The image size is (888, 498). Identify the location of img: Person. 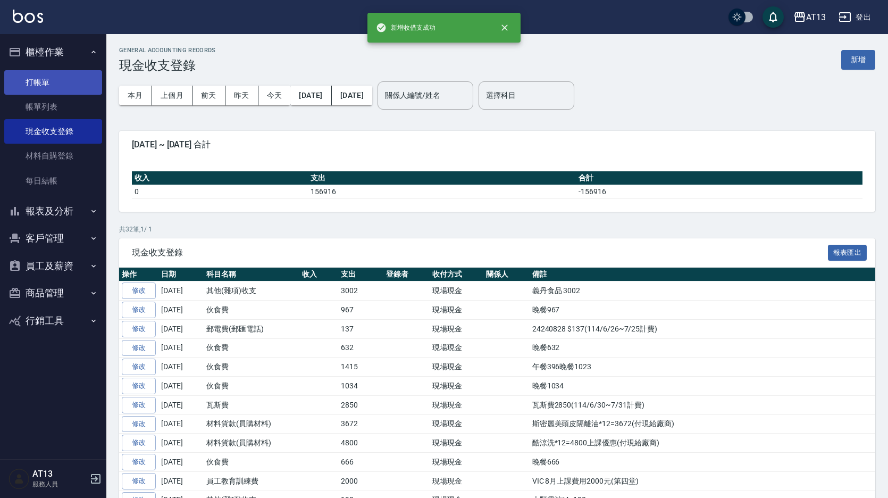
(19, 478).